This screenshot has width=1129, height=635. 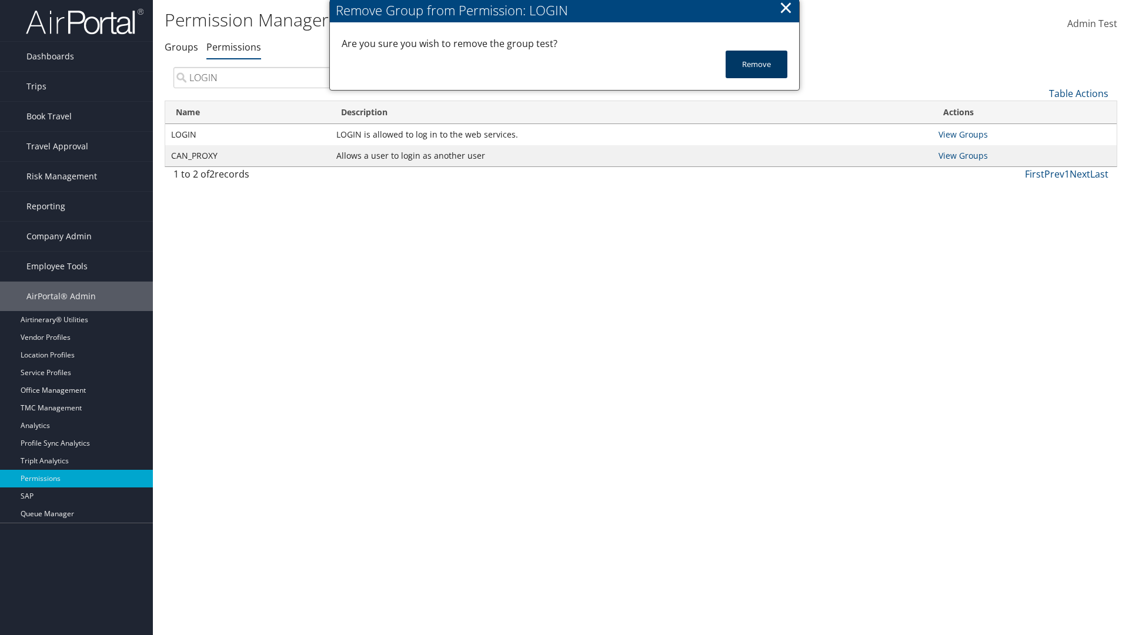 What do you see at coordinates (57, 266) in the screenshot?
I see `span: Employee Tools` at bounding box center [57, 266].